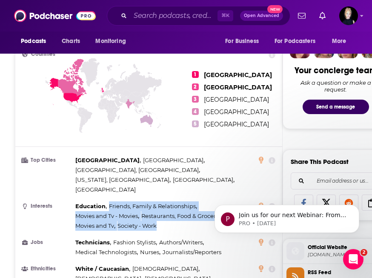  I want to click on span: 5, so click(195, 124).